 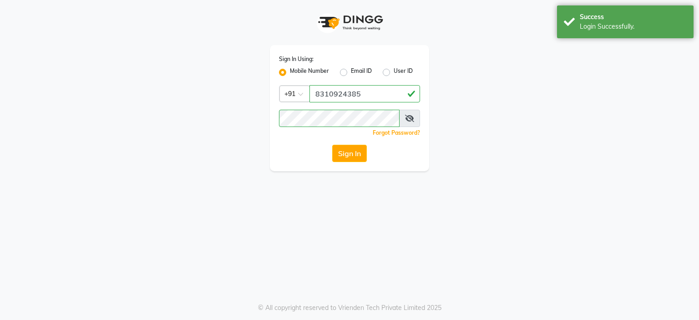 I want to click on label: Sign In Using:, so click(x=296, y=59).